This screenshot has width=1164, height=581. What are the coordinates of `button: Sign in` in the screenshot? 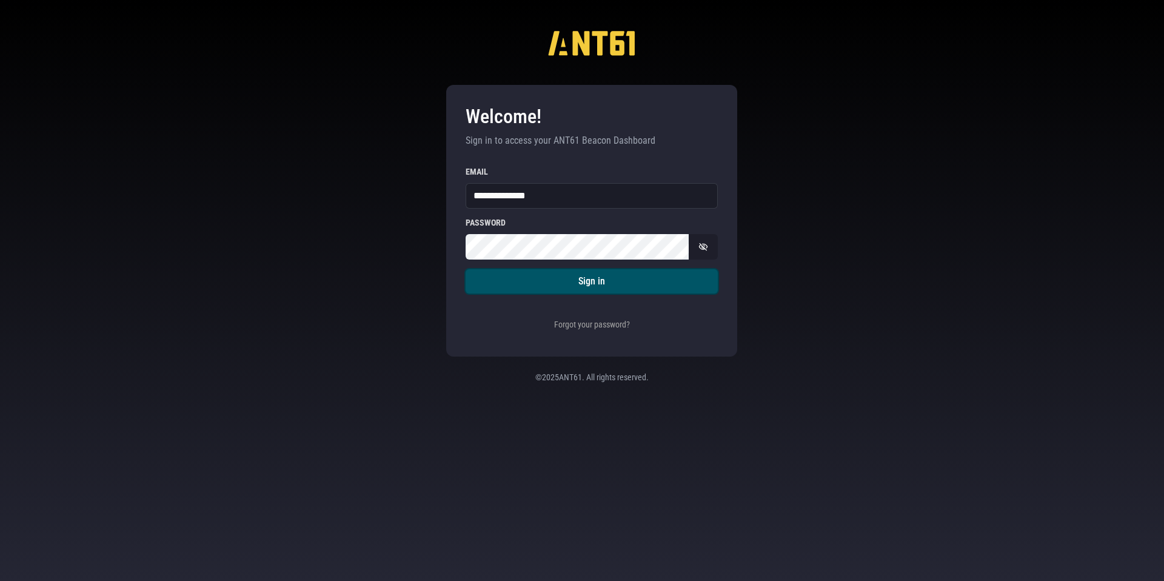 It's located at (592, 281).